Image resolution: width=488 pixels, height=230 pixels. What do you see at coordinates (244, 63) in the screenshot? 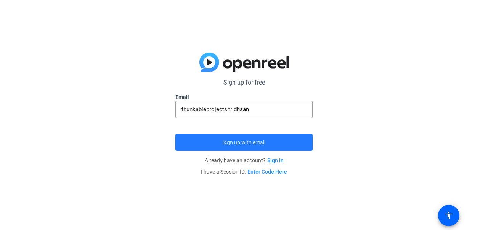
I see `img: blue-gradient.svg` at bounding box center [244, 63].